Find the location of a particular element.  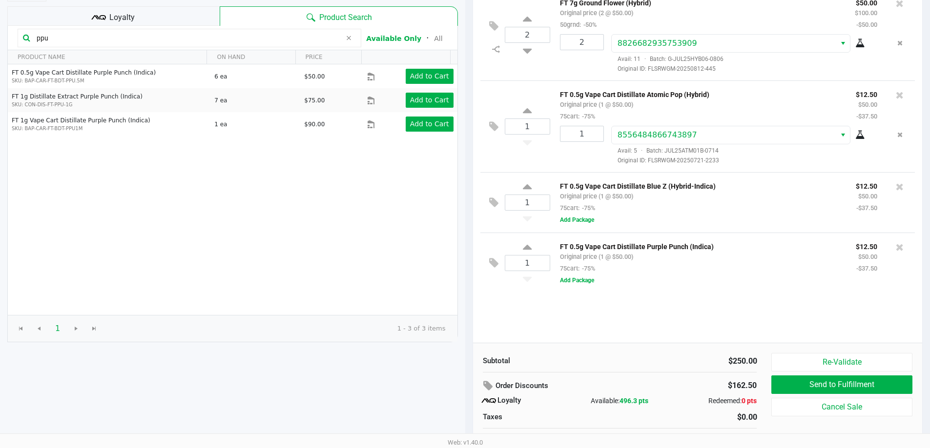

span: Web: v1.40.0 is located at coordinates (465, 443).